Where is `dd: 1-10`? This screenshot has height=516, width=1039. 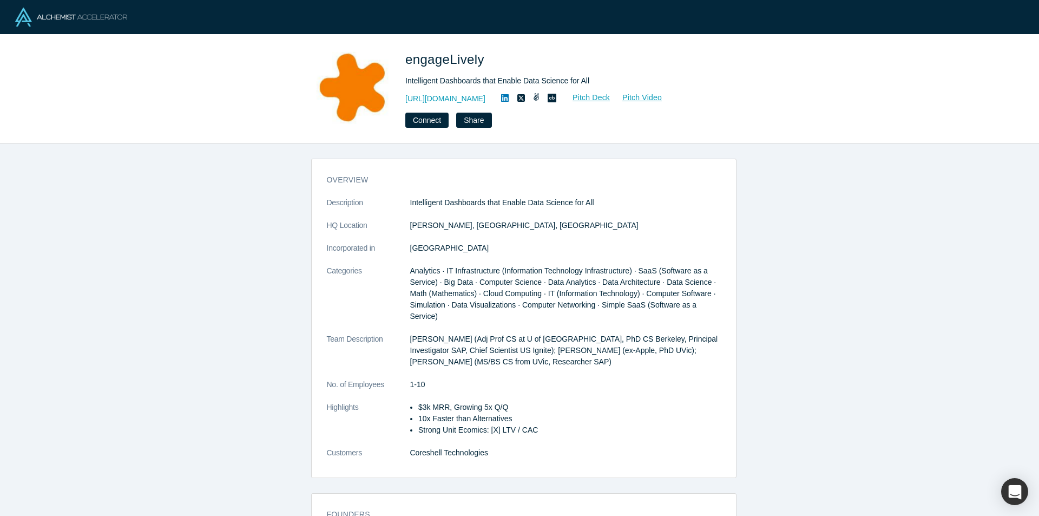
dd: 1-10 is located at coordinates (566, 384).